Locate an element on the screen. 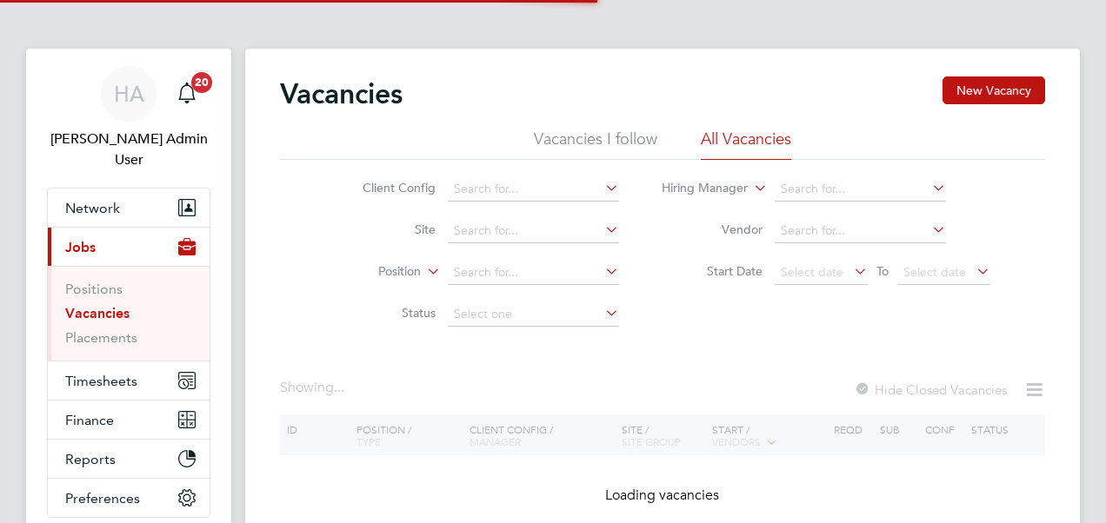 This screenshot has width=1106, height=523. span: Finance is located at coordinates (90, 420).